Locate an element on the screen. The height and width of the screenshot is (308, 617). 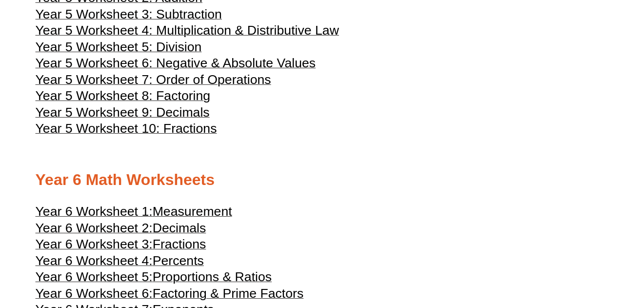
span: Year 6 Worksheet 4: is located at coordinates (94, 261).